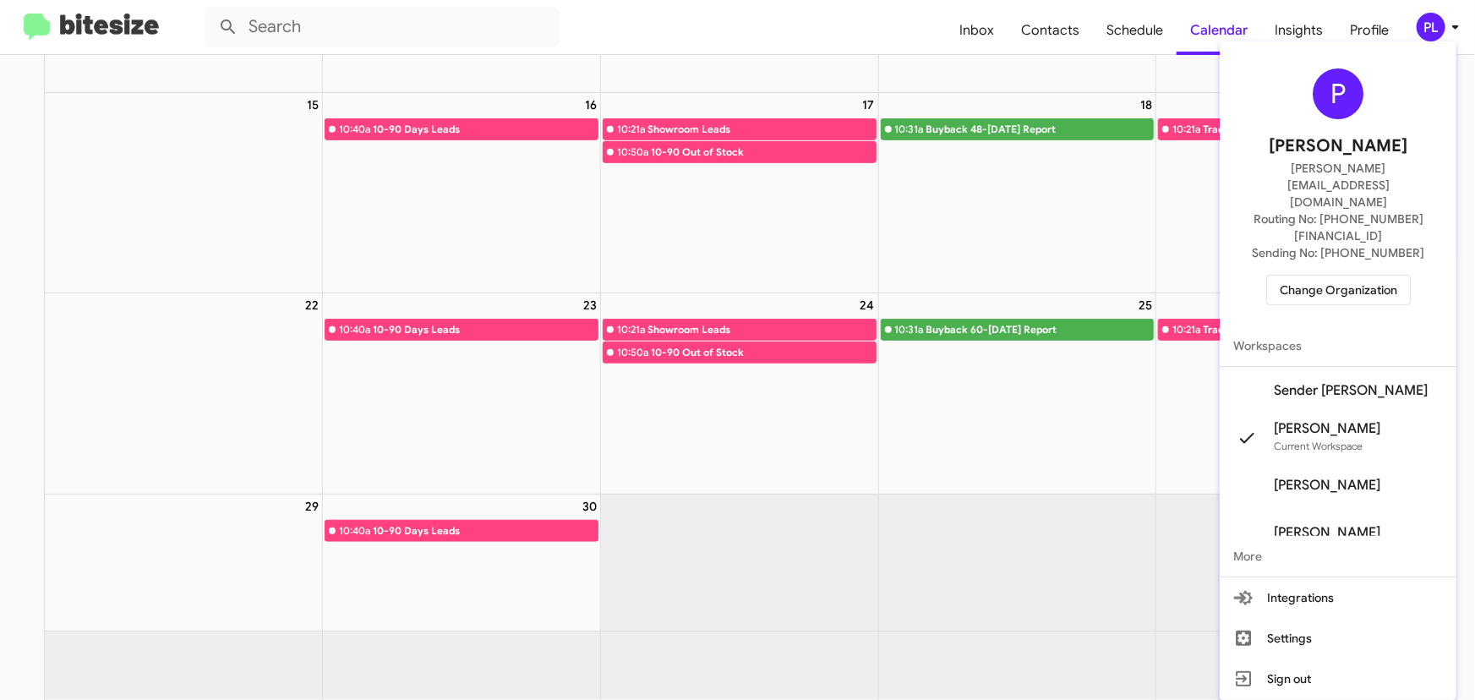  I want to click on span: Change Organization, so click(1339, 290).